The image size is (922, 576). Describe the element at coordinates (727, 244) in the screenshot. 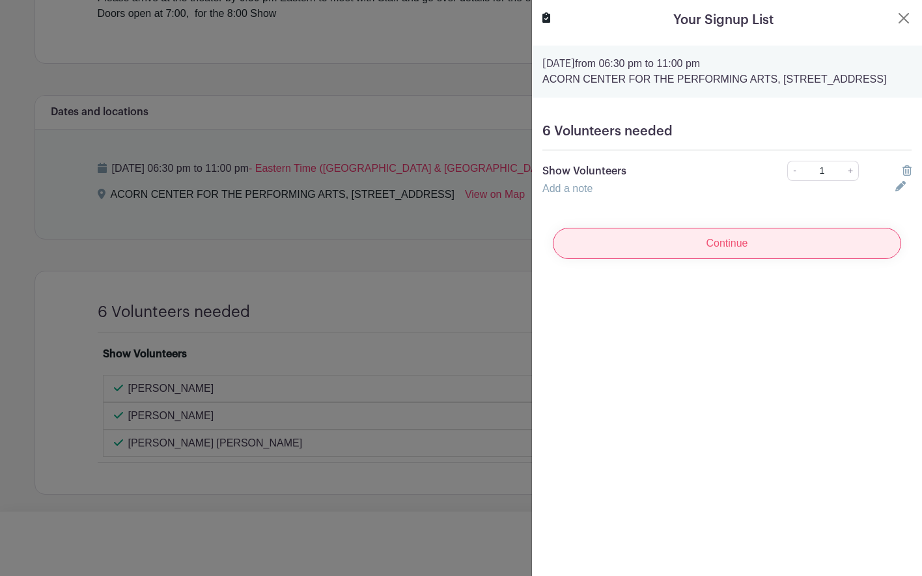

I see `input: Continue` at that location.